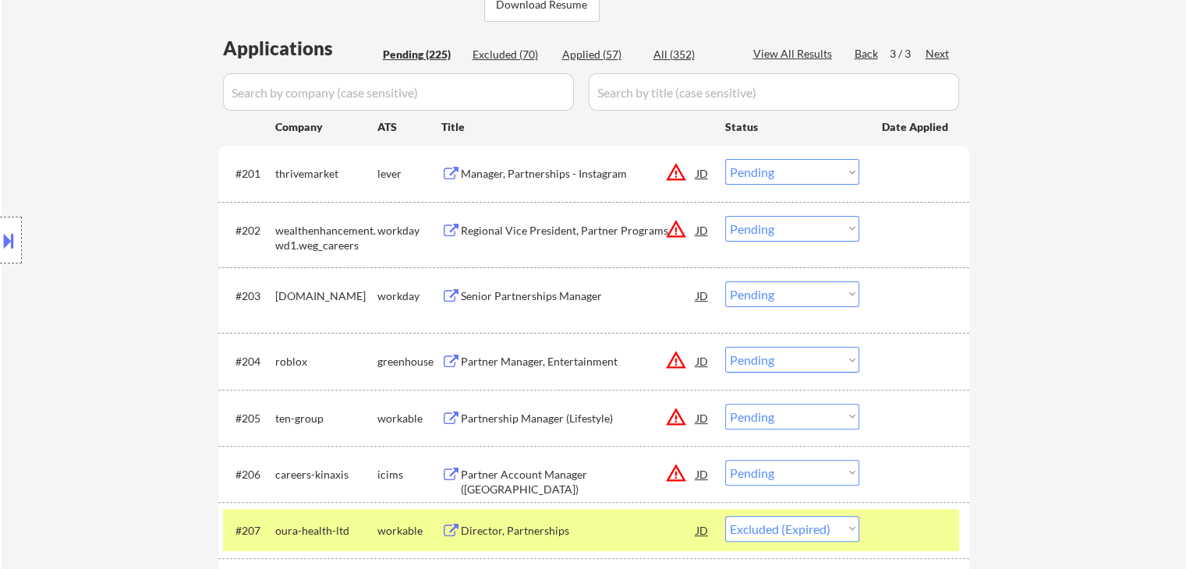 This screenshot has width=1186, height=569. I want to click on div: Senior Partnerships Manager, so click(579, 296).